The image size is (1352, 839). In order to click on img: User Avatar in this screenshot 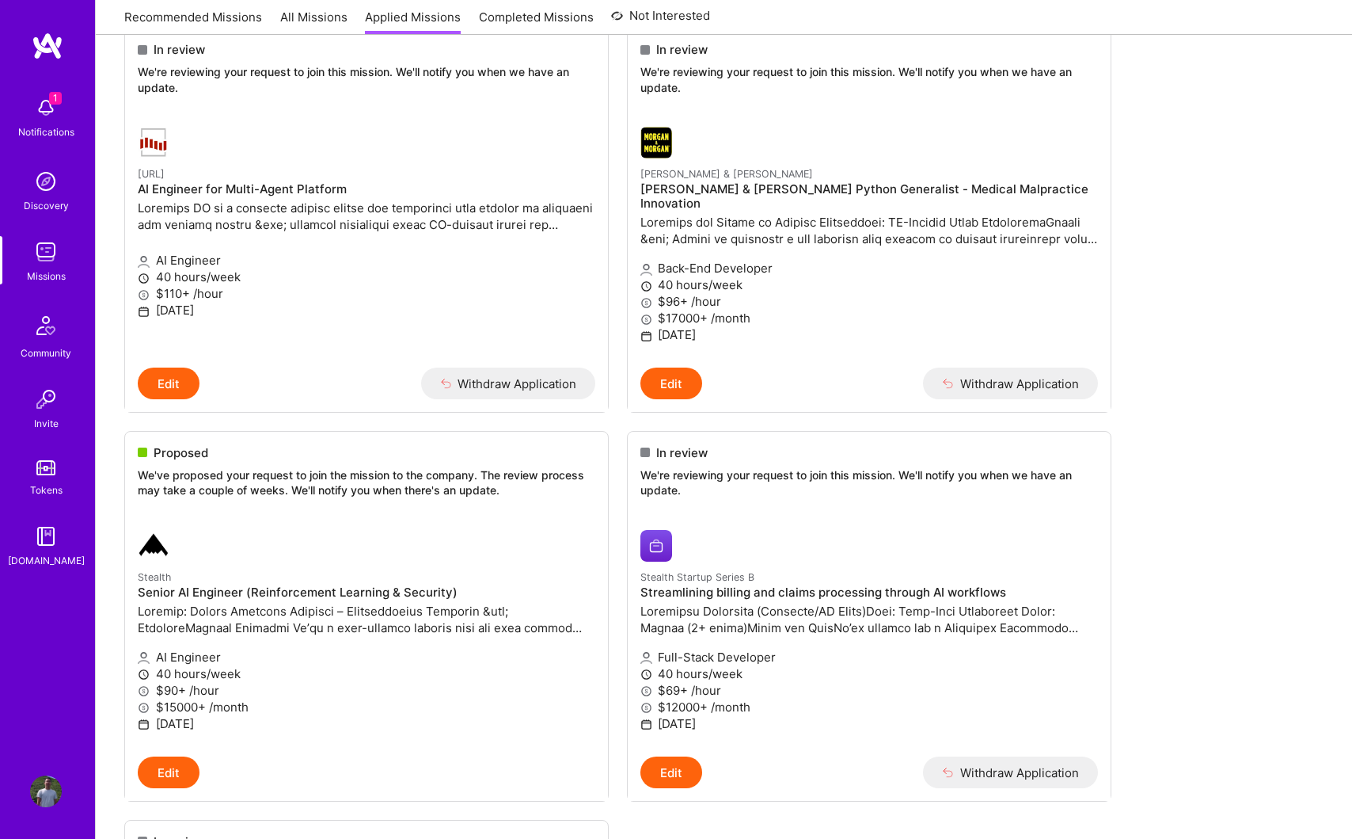, I will do `click(46, 791)`.